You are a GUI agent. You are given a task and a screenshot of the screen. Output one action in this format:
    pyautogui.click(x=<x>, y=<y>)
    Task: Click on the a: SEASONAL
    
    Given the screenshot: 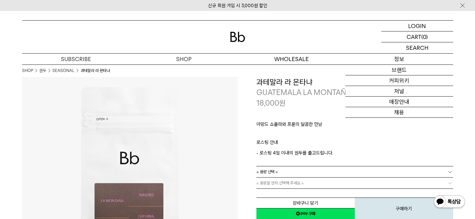 What is the action you would take?
    pyautogui.click(x=63, y=71)
    